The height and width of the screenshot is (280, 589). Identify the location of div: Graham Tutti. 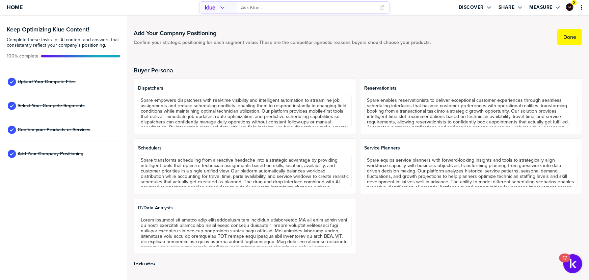
(570, 7).